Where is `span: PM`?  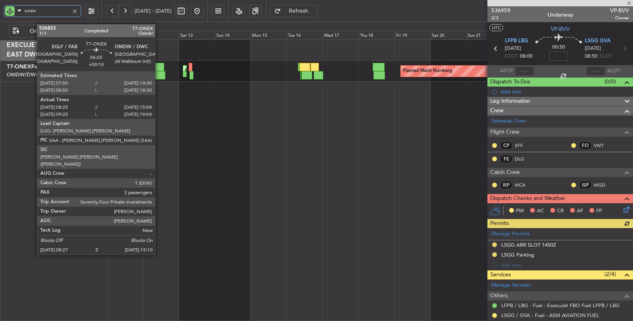
span: PM is located at coordinates (520, 211).